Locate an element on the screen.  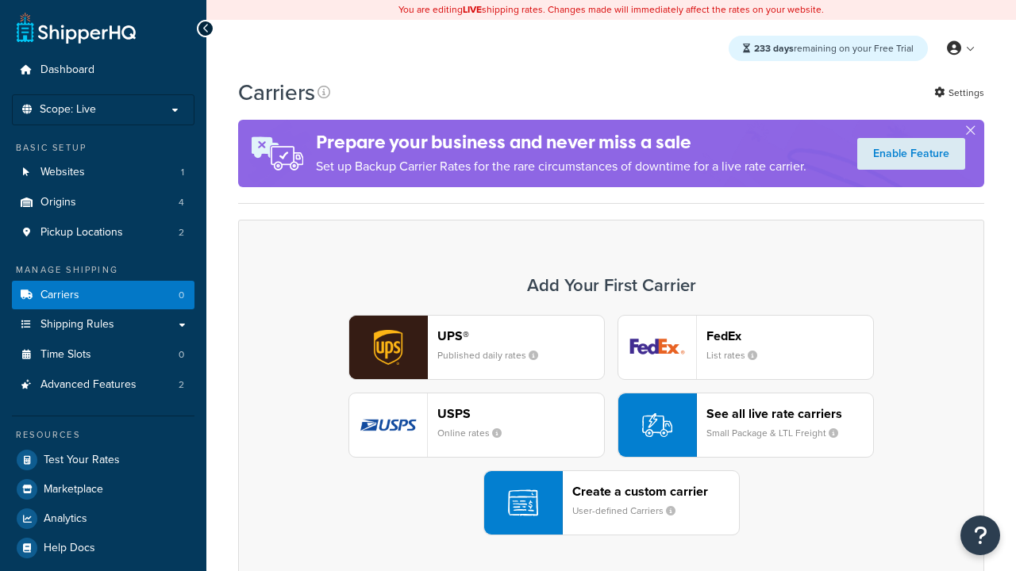
a: Websites 1 is located at coordinates (103, 172).